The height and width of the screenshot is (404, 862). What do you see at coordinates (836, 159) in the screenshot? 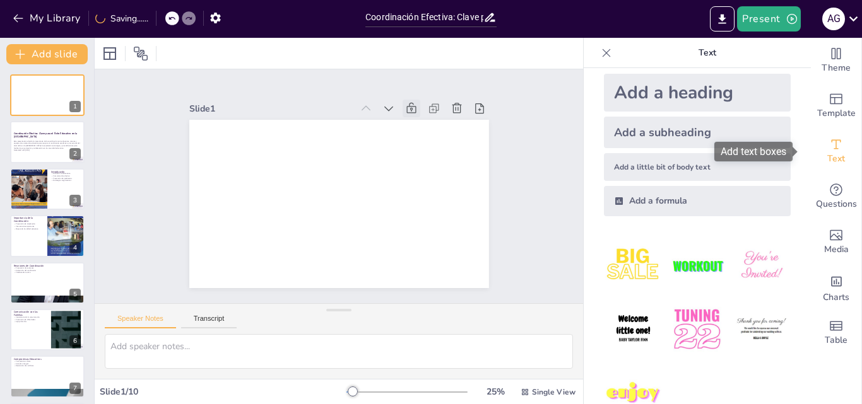
I see `span: Text` at bounding box center [836, 159].